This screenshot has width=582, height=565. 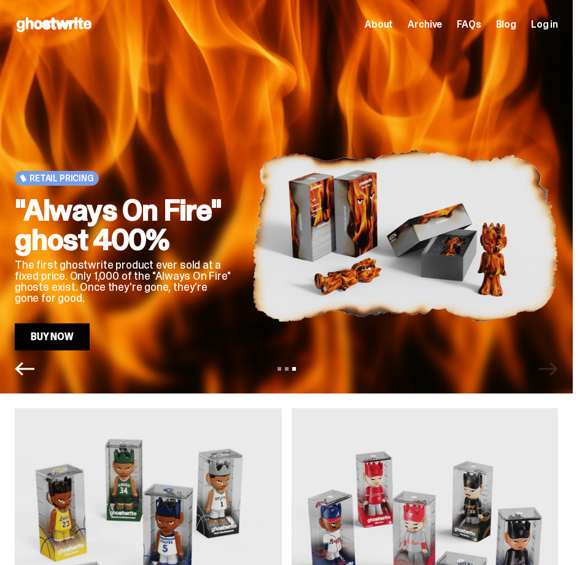 What do you see at coordinates (469, 25) in the screenshot?
I see `a: FAQs` at bounding box center [469, 25].